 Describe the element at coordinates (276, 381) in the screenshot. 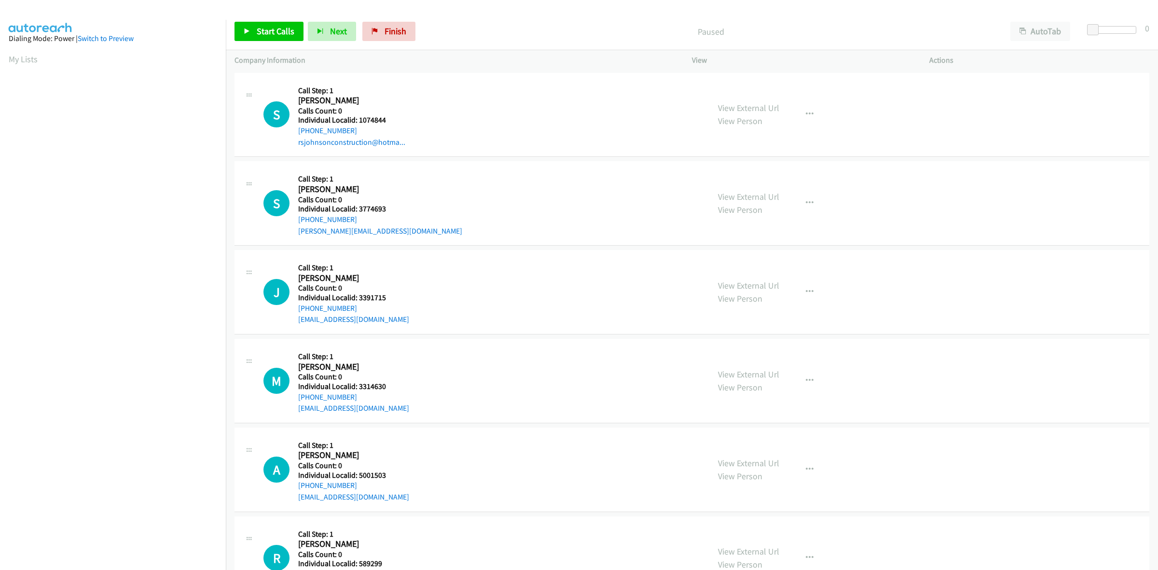

I see `h1: M` at that location.